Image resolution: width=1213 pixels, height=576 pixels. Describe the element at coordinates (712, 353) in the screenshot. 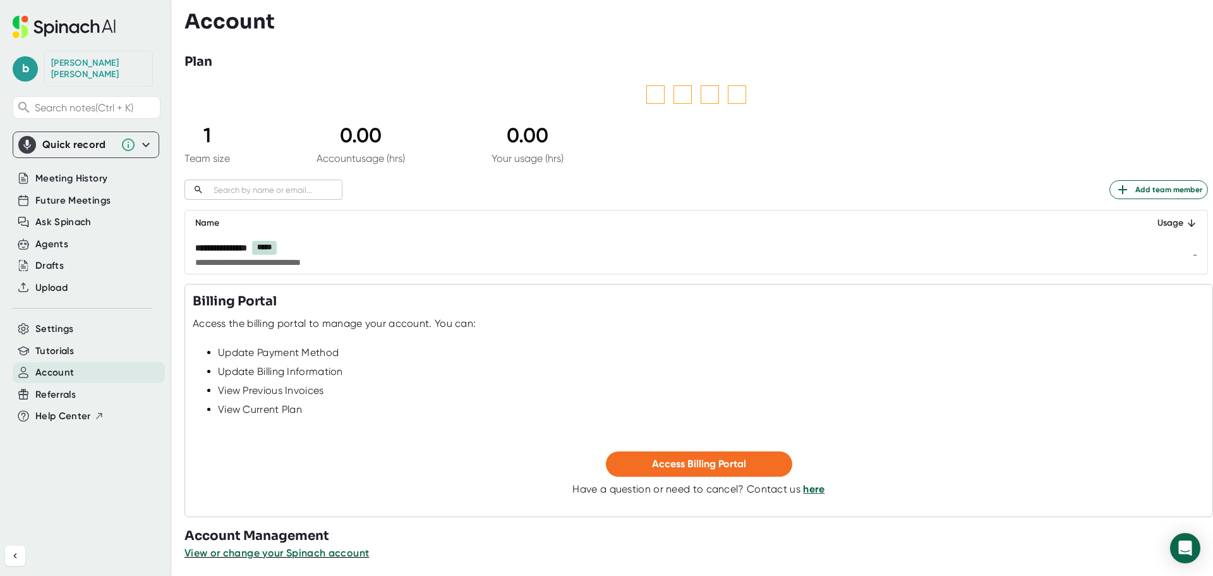

I see `div: Update Payment Method` at that location.